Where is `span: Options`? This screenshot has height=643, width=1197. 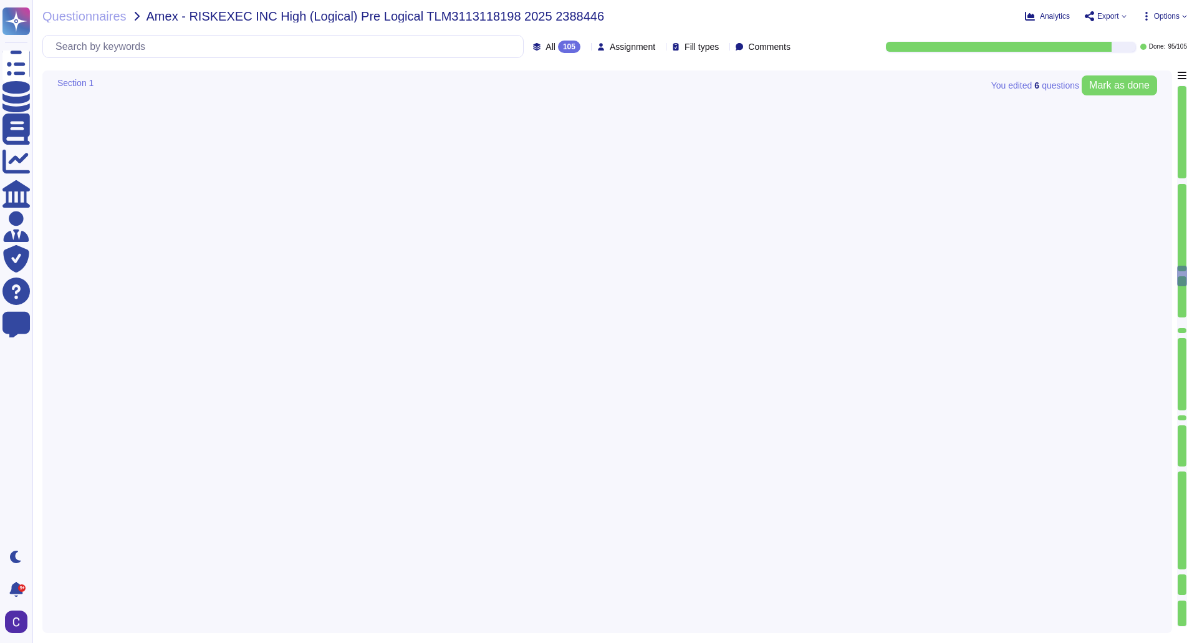 span: Options is located at coordinates (1167, 16).